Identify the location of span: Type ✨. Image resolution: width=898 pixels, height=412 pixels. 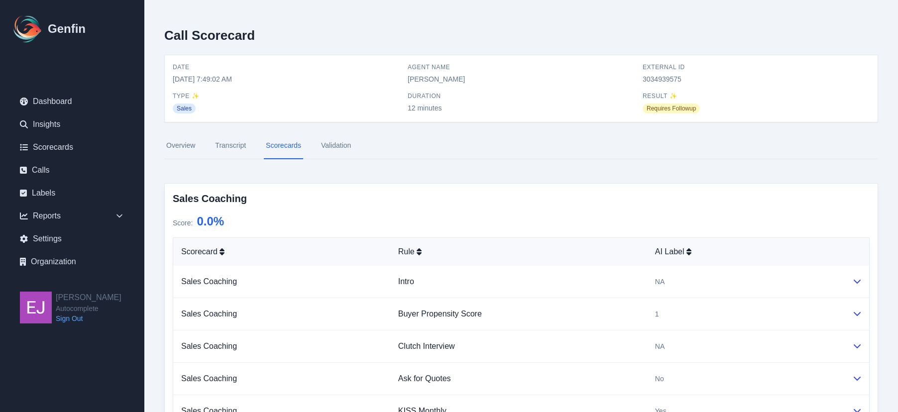
(286, 96).